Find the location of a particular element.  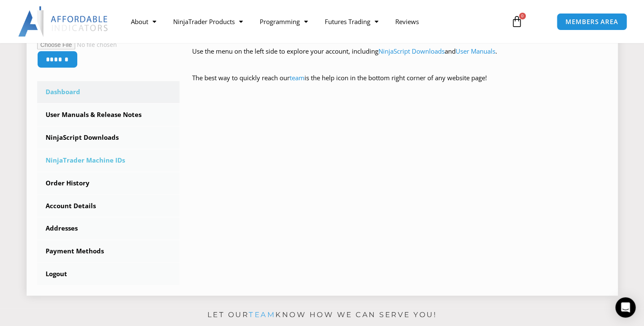

a: Futures Trading is located at coordinates (352, 22).